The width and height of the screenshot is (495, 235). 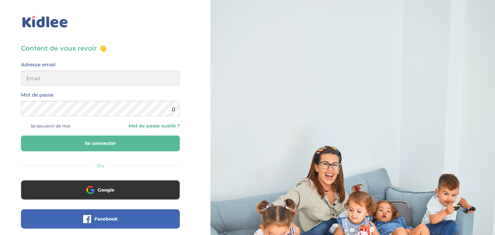 What do you see at coordinates (100, 143) in the screenshot?
I see `button: Se connecter` at bounding box center [100, 143].